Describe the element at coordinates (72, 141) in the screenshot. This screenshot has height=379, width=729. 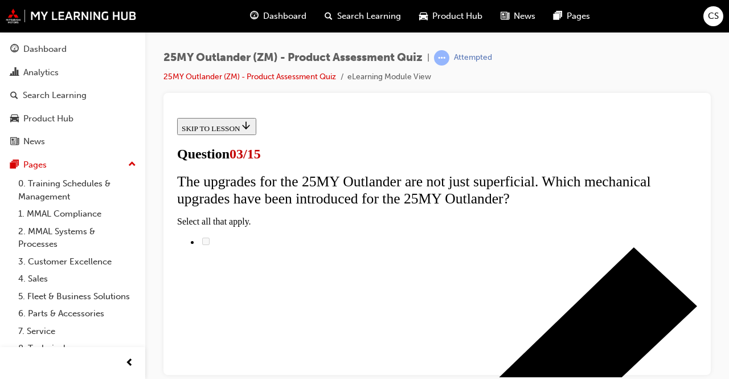
I see `a: News` at that location.